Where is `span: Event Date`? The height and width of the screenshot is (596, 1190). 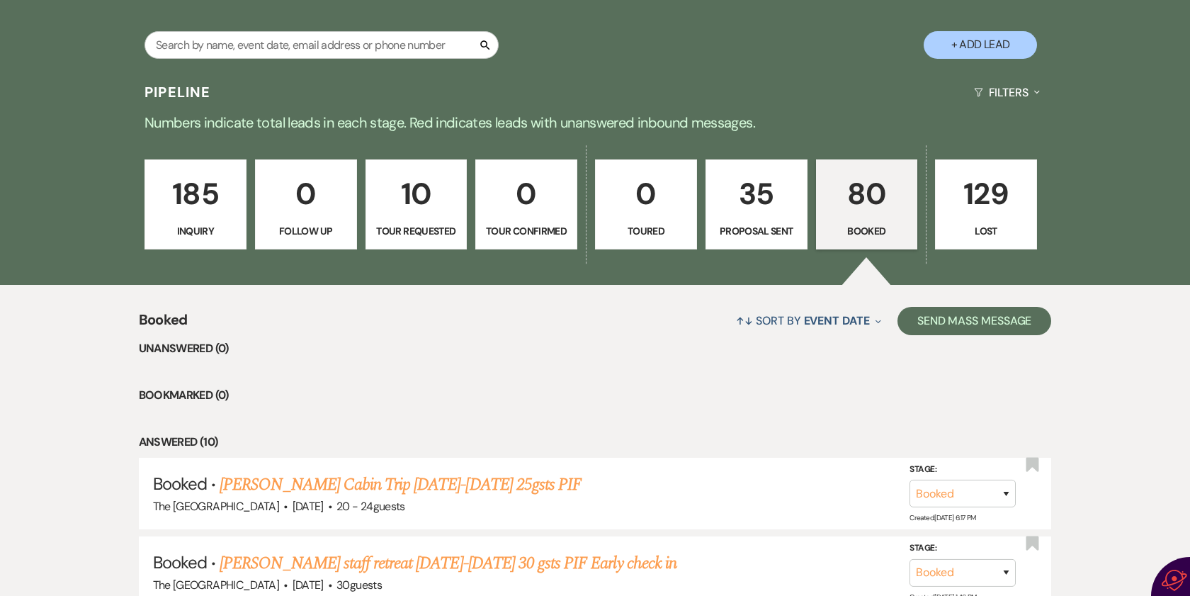 span: Event Date is located at coordinates (836, 320).